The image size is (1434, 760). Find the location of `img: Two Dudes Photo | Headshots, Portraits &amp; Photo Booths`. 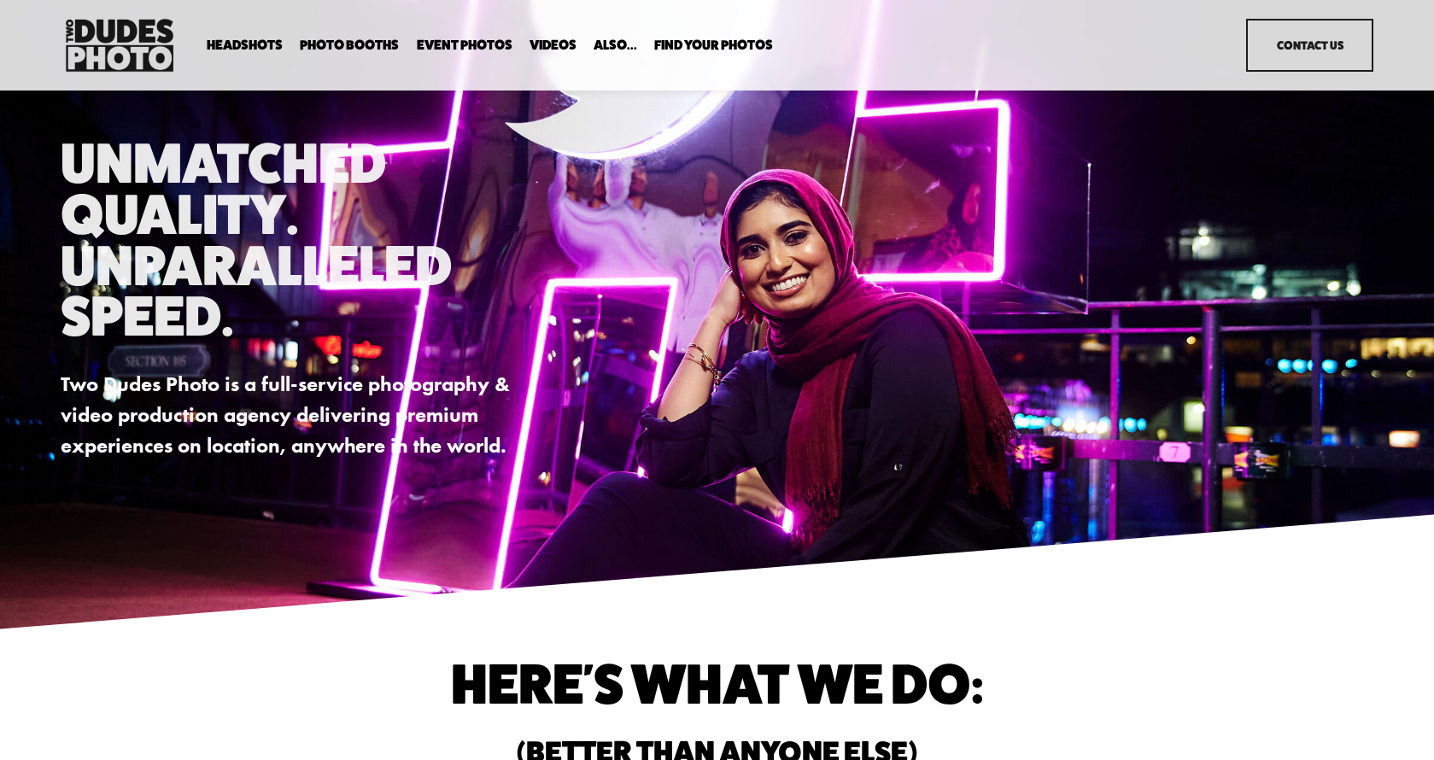

img: Two Dudes Photo | Headshots, Portraits &amp; Photo Booths is located at coordinates (120, 45).